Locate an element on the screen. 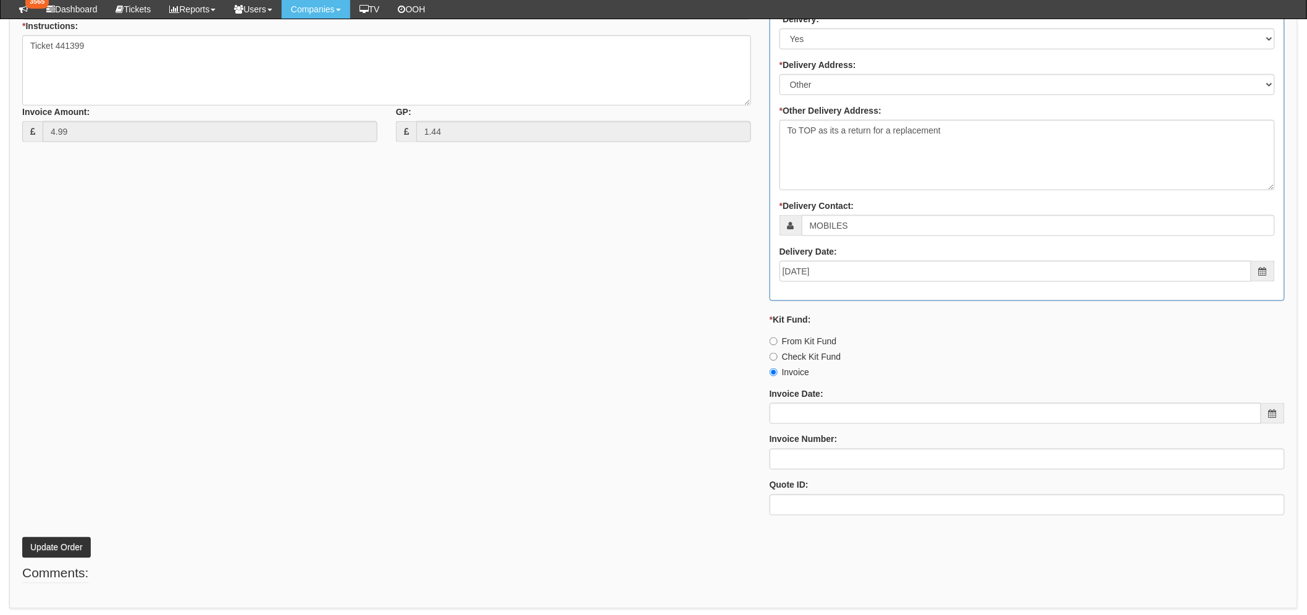 The width and height of the screenshot is (1307, 615). label: Delivery: is located at coordinates (799, 19).